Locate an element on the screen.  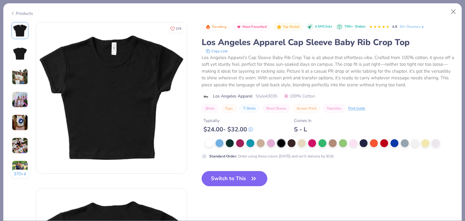
button: copy to clipboard is located at coordinates (217, 51).